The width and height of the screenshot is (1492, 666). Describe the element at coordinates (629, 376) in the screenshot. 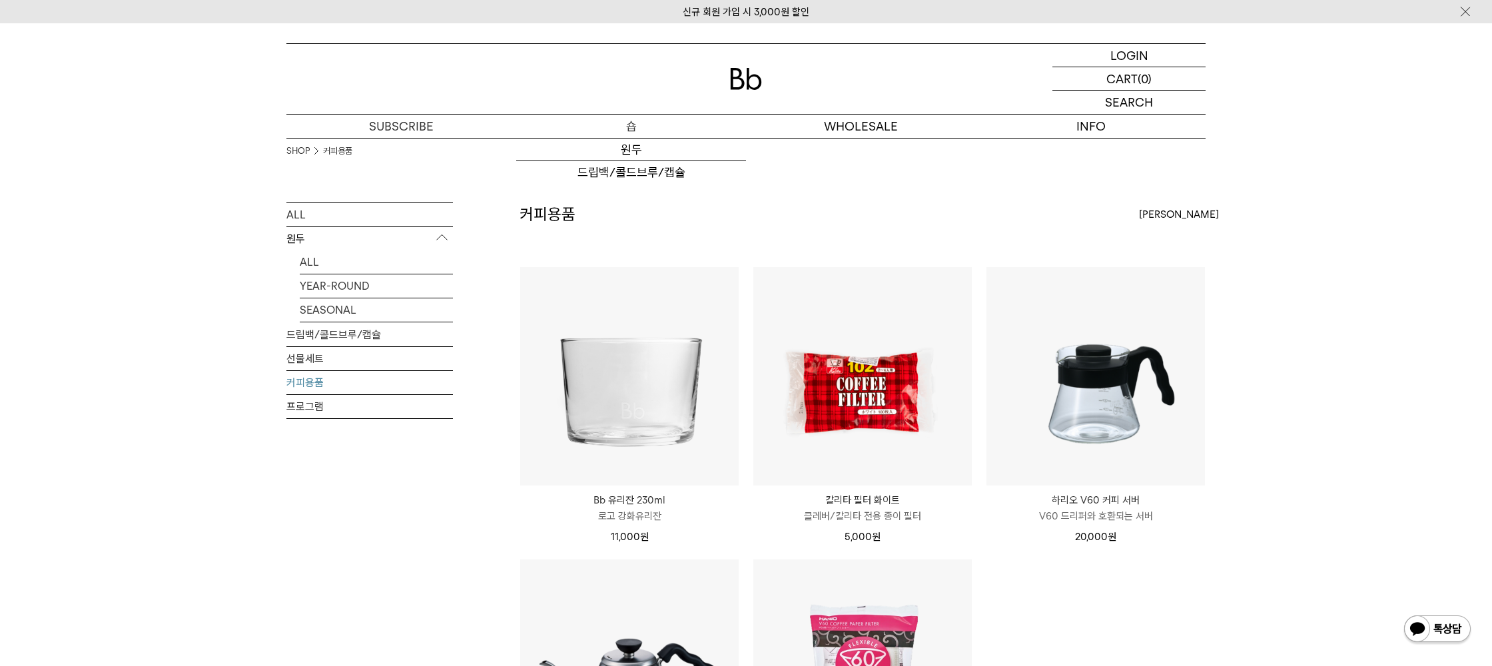

I see `a: Bb 유리잔 230ml` at that location.